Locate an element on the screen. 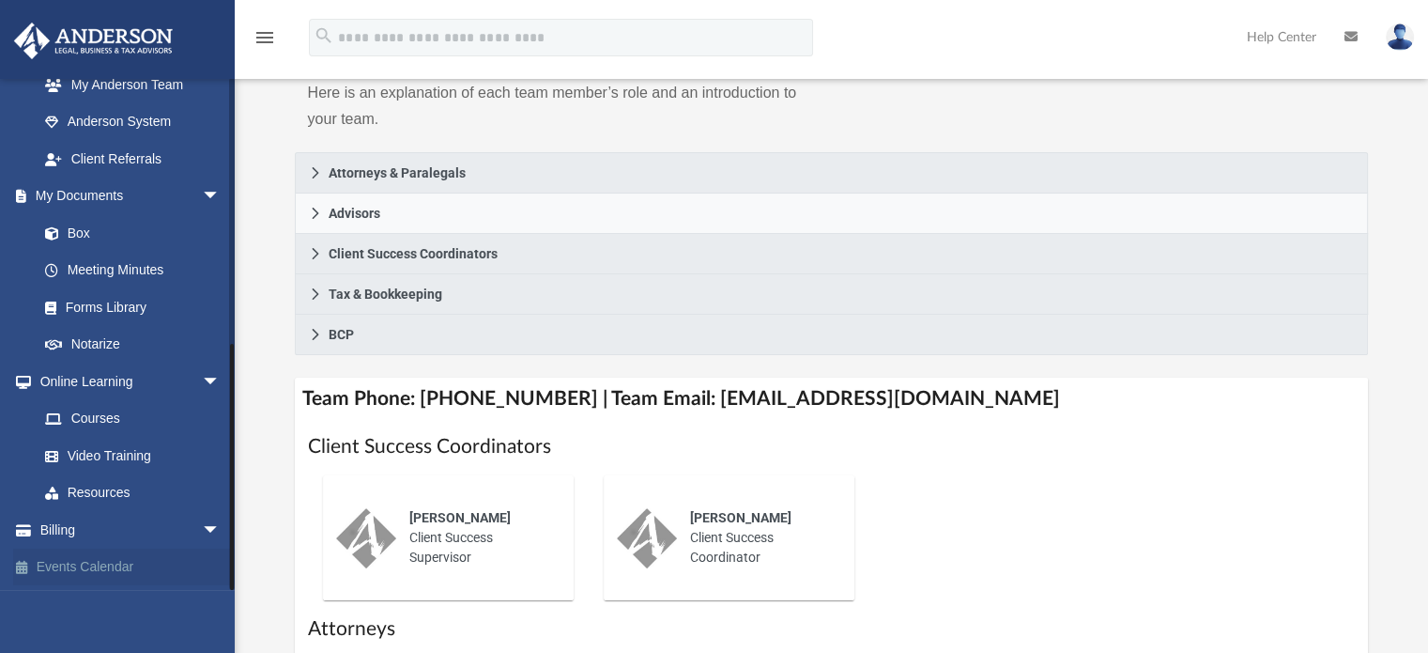  span: Attorneys & Paralegals is located at coordinates (397, 173).